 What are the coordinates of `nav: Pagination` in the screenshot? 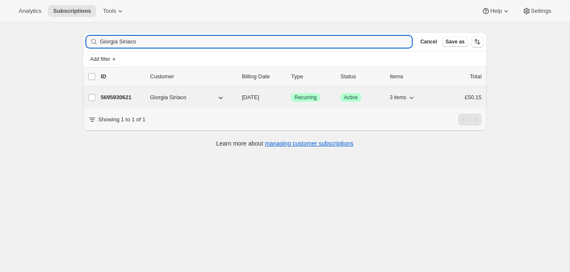 It's located at (470, 119).